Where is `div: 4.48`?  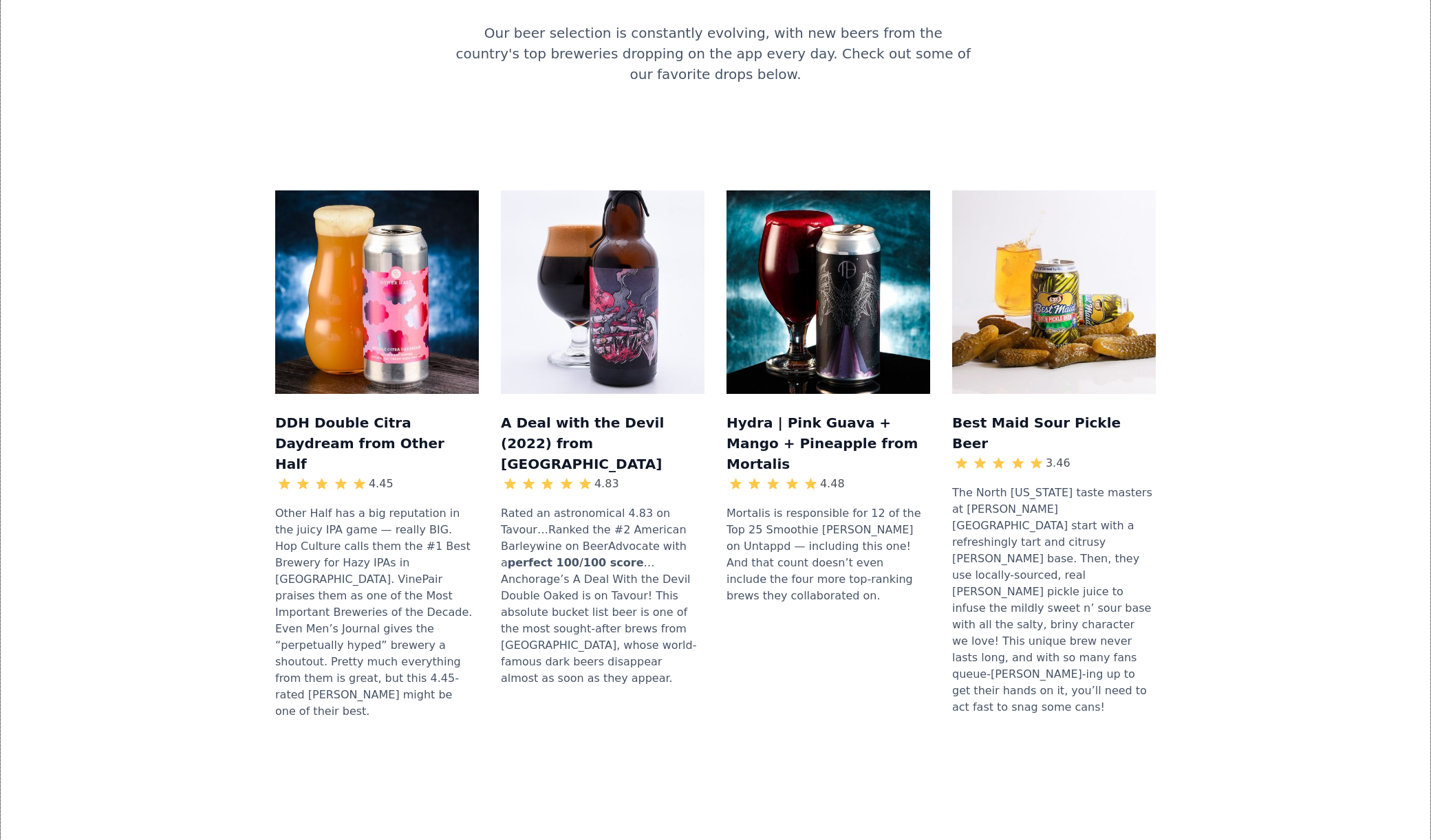 div: 4.48 is located at coordinates (832, 485).